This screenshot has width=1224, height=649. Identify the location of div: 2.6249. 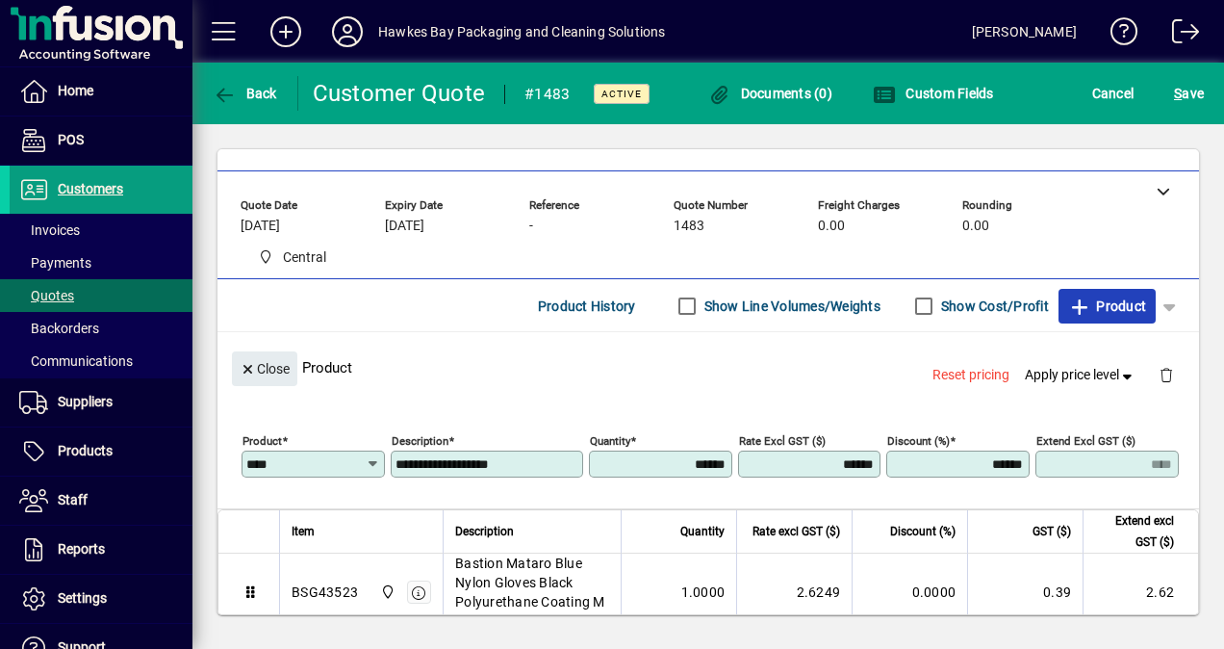
(794, 592).